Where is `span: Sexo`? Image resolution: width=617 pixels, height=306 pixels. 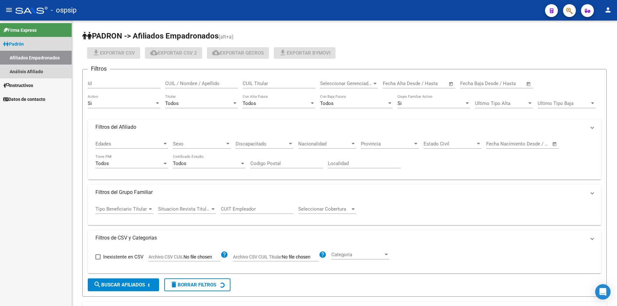 span: Sexo is located at coordinates (199, 144).